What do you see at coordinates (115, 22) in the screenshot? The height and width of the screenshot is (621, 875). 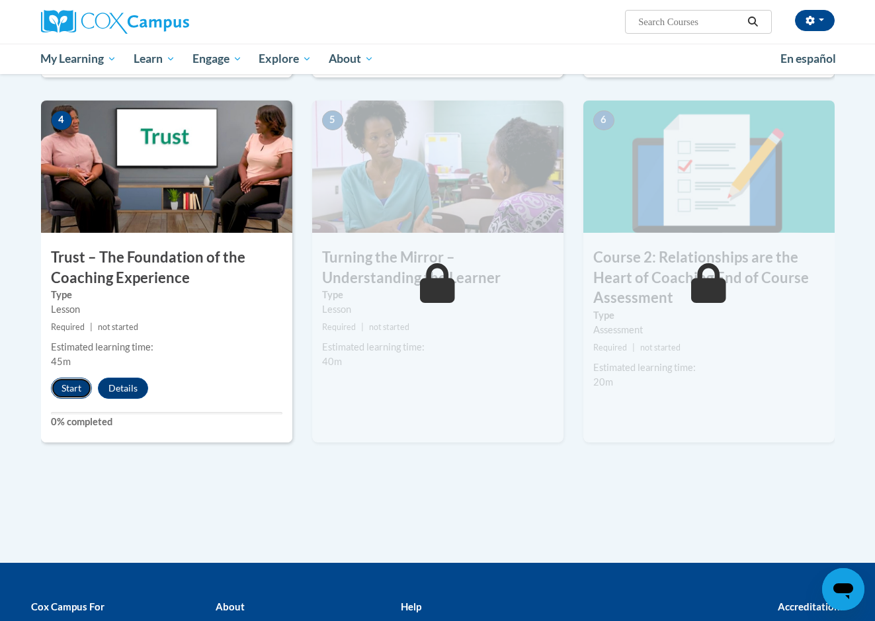 I see `img: Cox Campus` at bounding box center [115, 22].